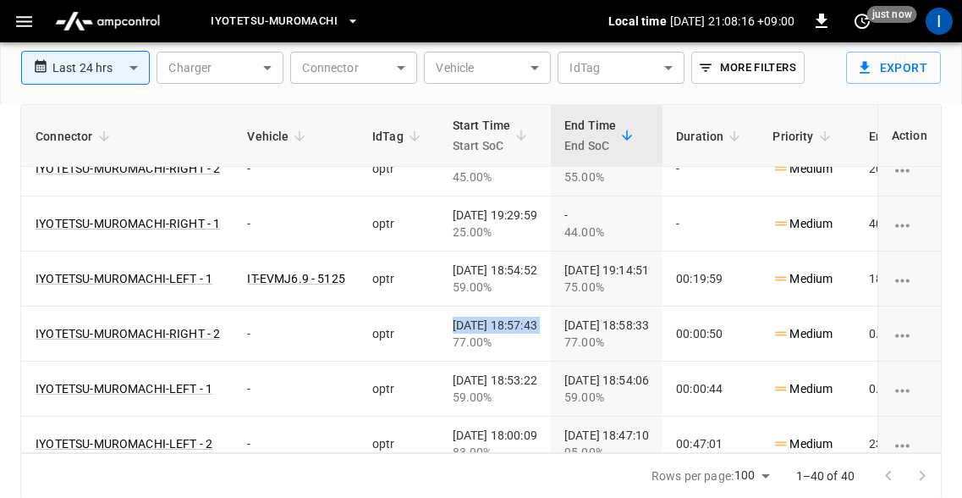 Image resolution: width=962 pixels, height=498 pixels. Describe the element at coordinates (74, 136) in the screenshot. I see `span: Connector` at that location.